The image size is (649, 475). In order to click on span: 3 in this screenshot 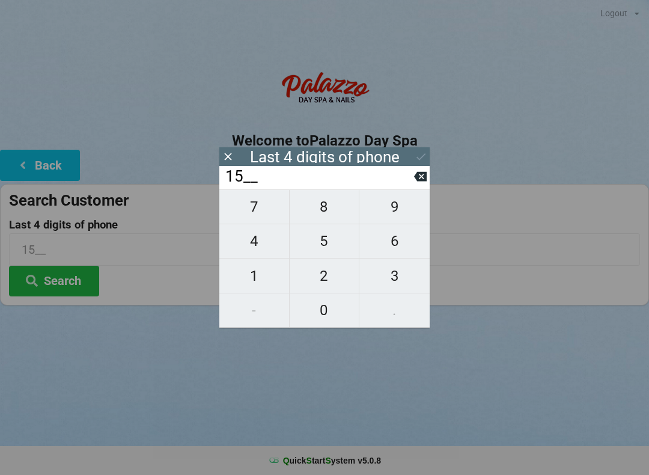, I will do `click(394, 276)`.